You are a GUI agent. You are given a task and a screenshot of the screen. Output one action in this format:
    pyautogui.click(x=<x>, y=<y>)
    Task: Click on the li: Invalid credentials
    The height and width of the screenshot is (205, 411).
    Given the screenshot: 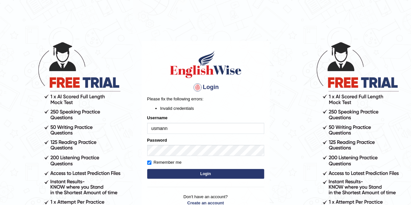 What is the action you would take?
    pyautogui.click(x=212, y=108)
    